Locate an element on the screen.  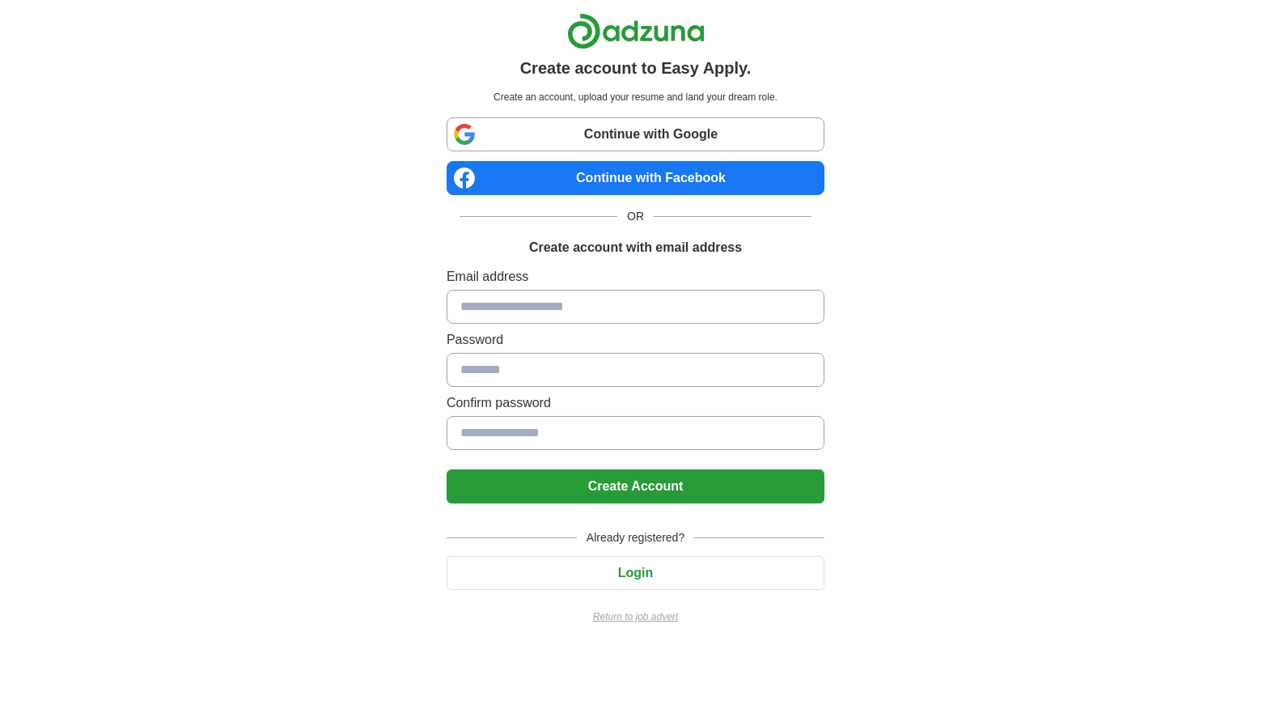
label: Password is located at coordinates (635, 340).